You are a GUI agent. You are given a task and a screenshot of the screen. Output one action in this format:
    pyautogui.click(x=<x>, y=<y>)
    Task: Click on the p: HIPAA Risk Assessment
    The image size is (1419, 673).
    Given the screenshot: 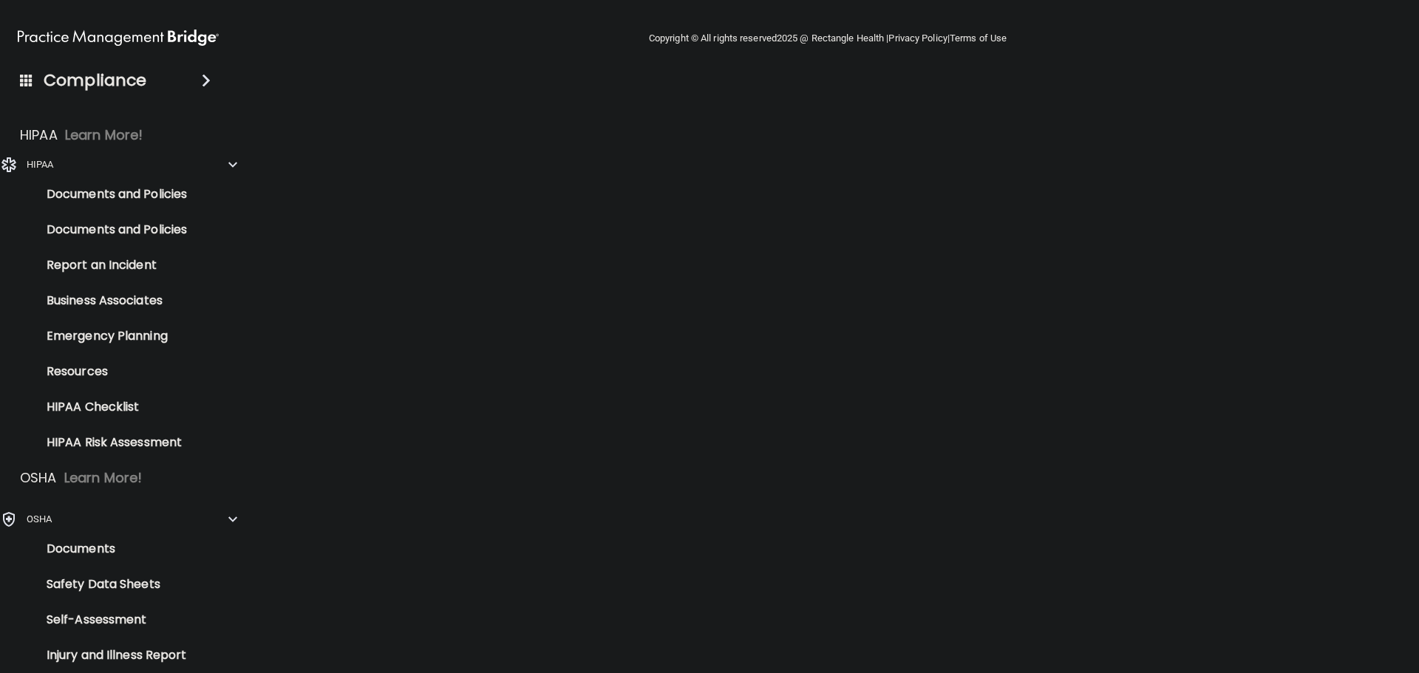 What is the action you would take?
    pyautogui.click(x=110, y=443)
    